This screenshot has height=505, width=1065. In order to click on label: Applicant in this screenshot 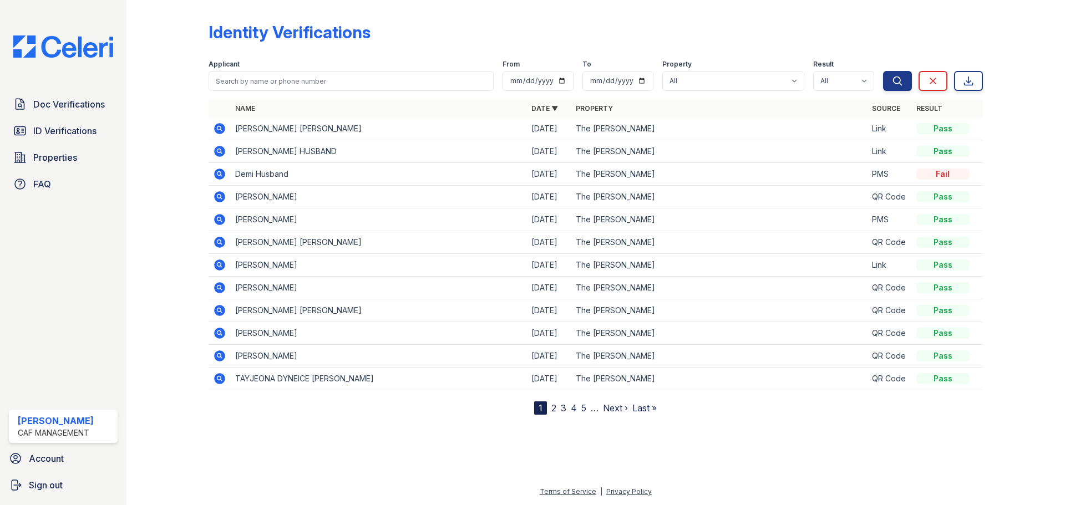, I will do `click(224, 64)`.